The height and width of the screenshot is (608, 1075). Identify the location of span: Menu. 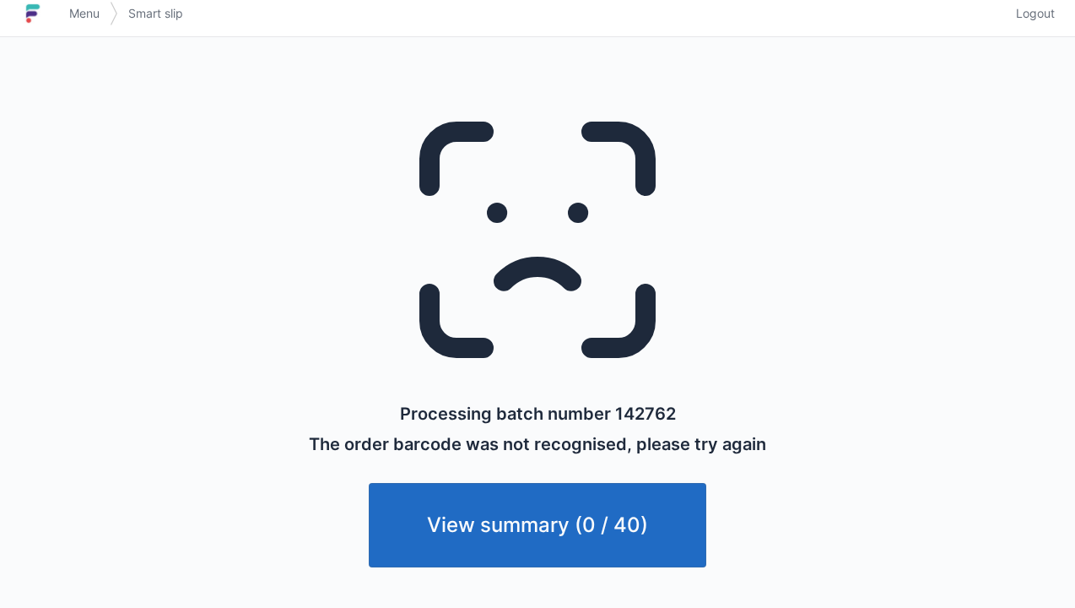
(84, 14).